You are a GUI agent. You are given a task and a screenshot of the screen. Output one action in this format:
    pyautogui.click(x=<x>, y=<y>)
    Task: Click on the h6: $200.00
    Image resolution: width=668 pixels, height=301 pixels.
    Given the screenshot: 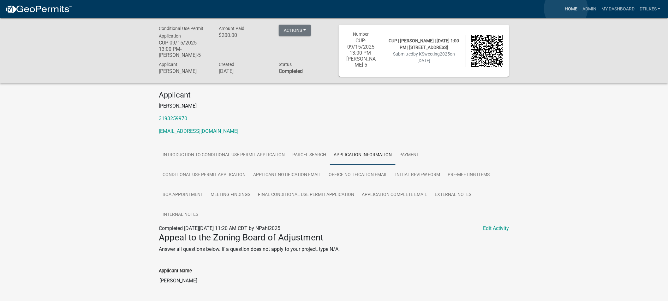 What is the action you would take?
    pyautogui.click(x=244, y=35)
    